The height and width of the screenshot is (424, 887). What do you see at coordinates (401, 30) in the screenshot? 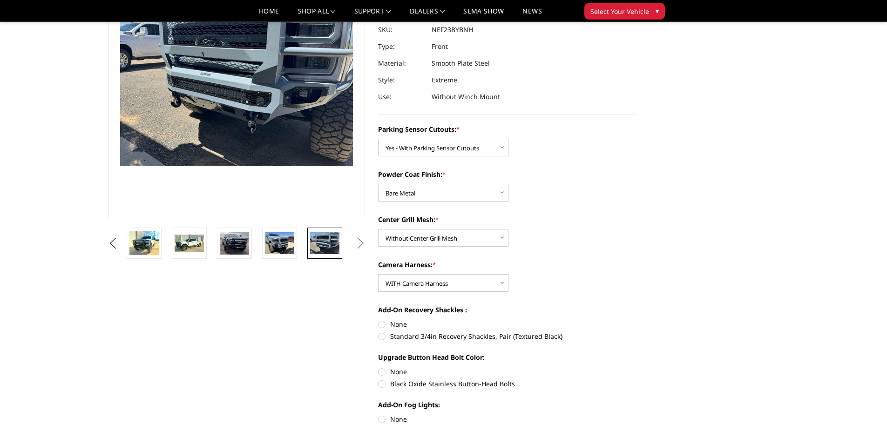
I see `dt: SKU:` at bounding box center [401, 30].